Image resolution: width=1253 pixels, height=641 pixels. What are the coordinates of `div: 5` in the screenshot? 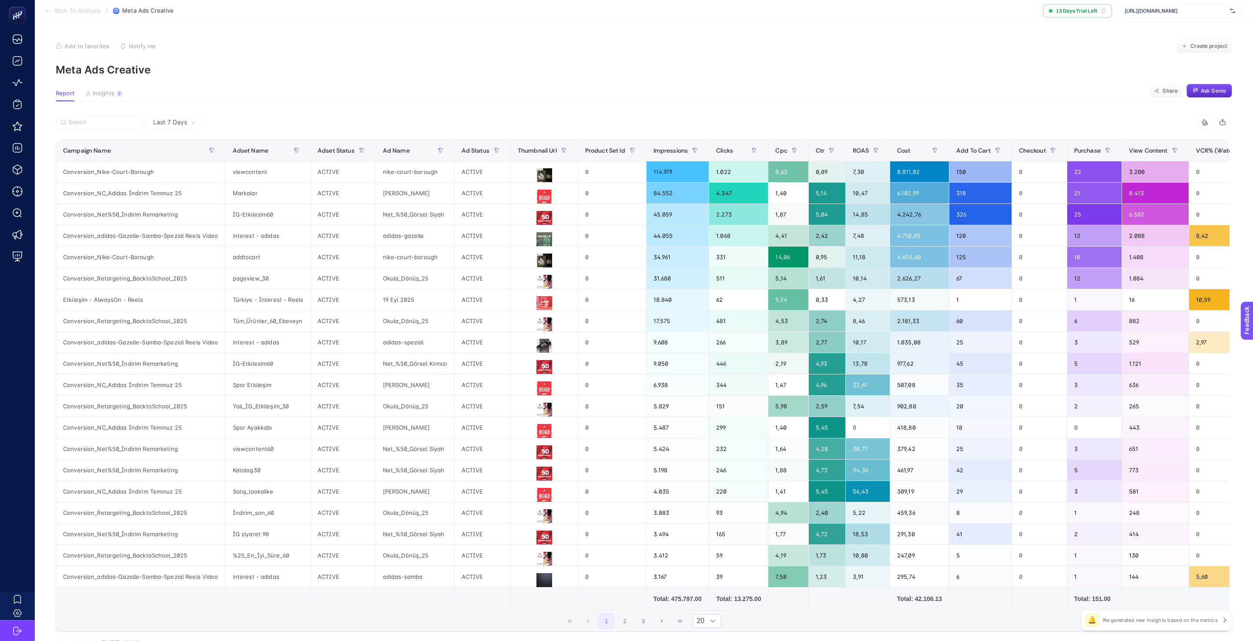 It's located at (1094, 364).